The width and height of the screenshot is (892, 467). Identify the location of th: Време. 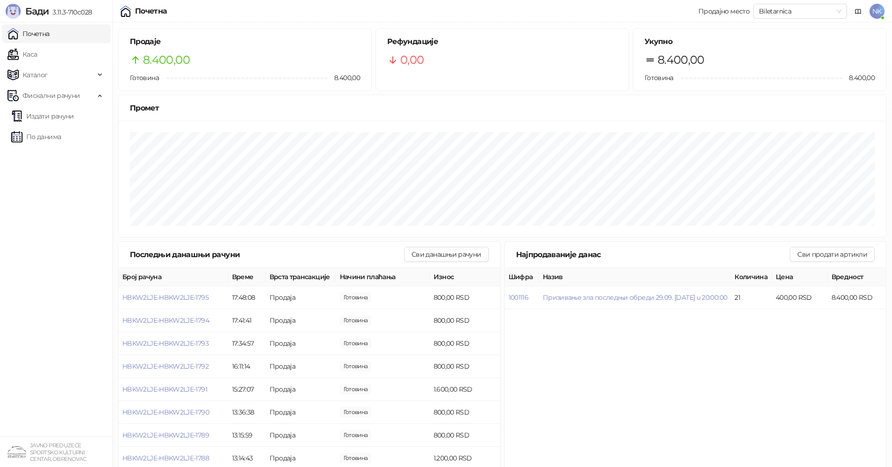
(247, 277).